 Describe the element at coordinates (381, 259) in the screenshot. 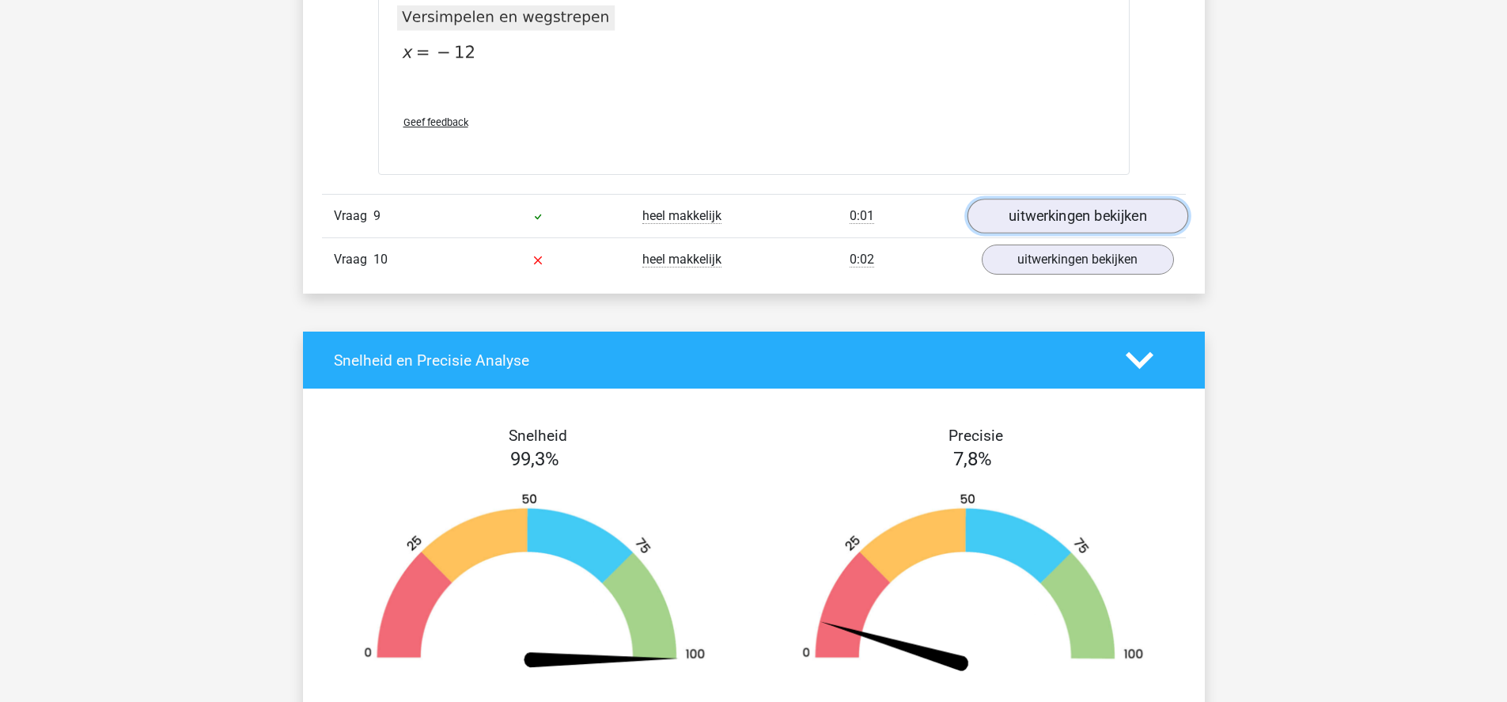

I see `span: 10` at that location.